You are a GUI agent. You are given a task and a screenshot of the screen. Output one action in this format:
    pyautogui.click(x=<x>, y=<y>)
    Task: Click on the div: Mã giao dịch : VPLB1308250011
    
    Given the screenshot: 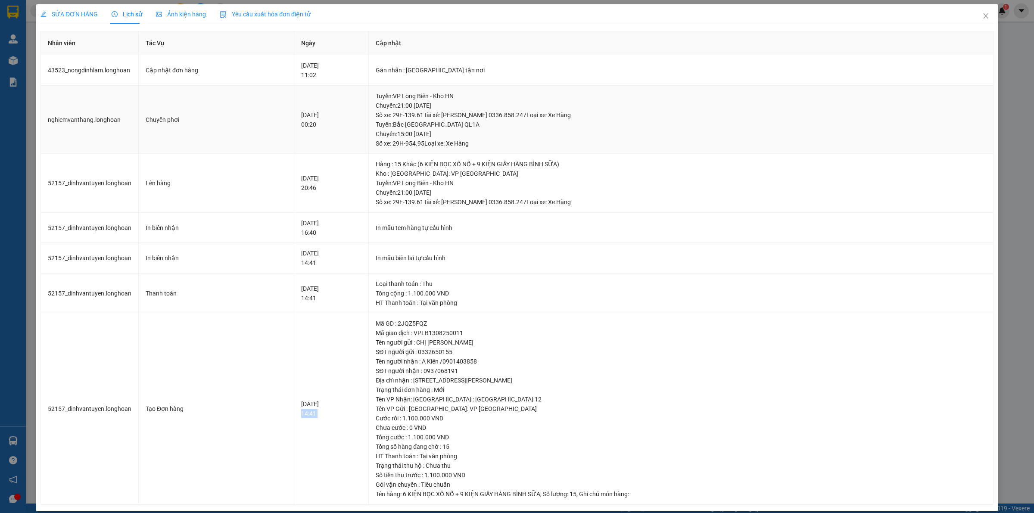 What is the action you would take?
    pyautogui.click(x=681, y=333)
    